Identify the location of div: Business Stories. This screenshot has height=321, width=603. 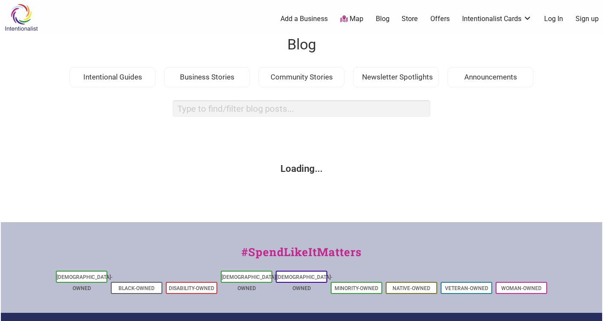
(207, 77).